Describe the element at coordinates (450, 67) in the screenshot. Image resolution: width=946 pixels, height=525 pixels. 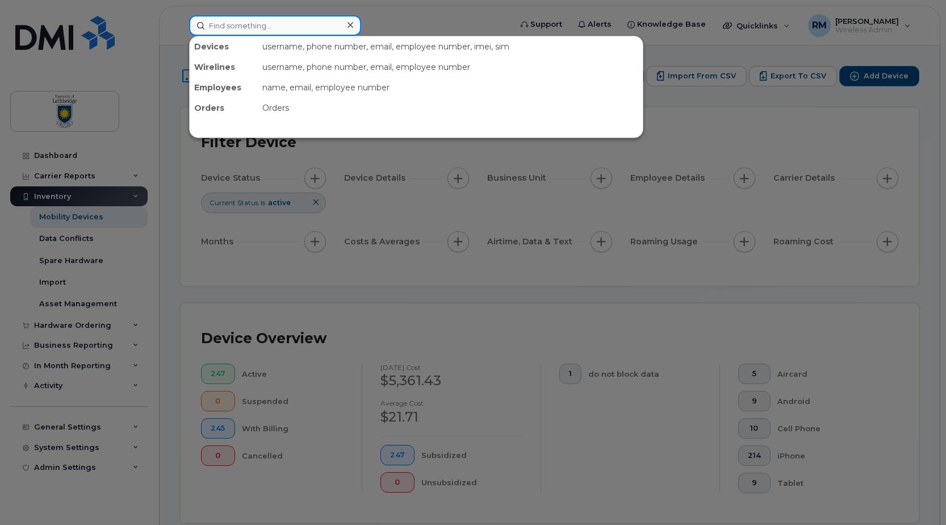
I see `div: username, phone number, email, employee number` at that location.